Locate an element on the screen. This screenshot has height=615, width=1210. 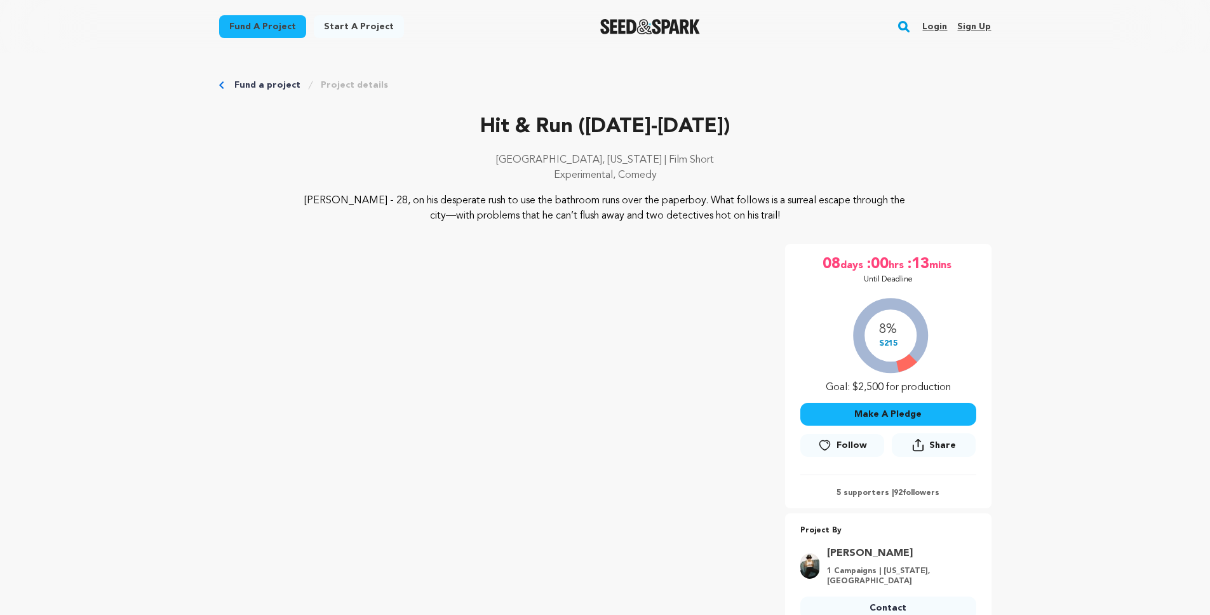
a: Start a project is located at coordinates (359, 27).